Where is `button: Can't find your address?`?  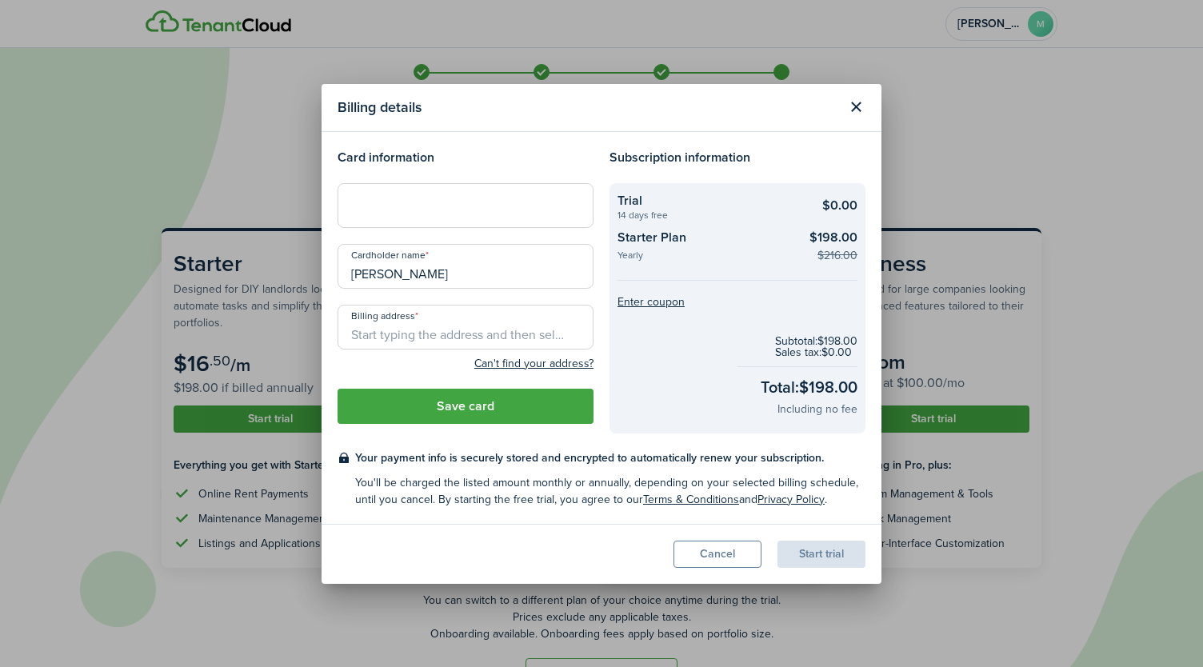 button: Can't find your address? is located at coordinates (534, 364).